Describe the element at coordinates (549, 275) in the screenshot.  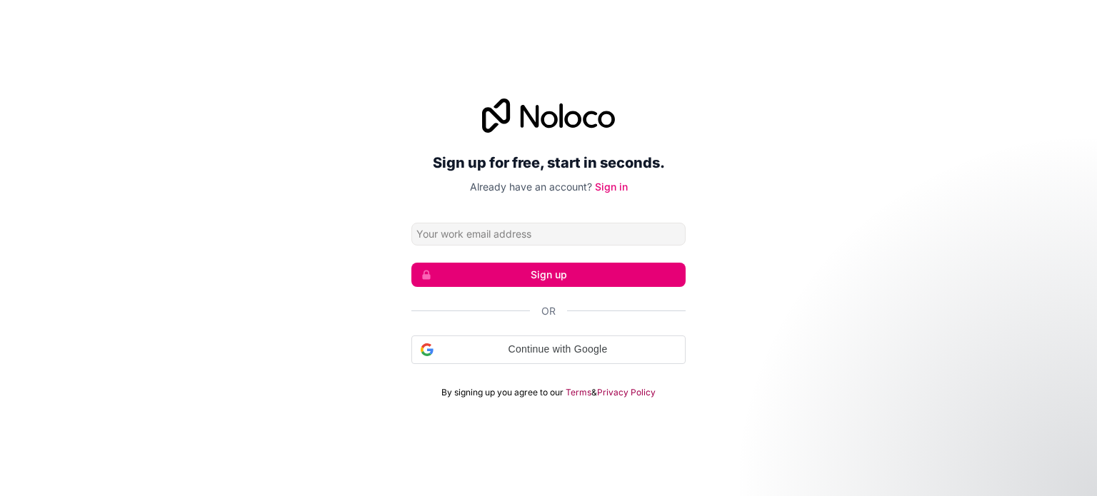
I see `button: Sign up` at that location.